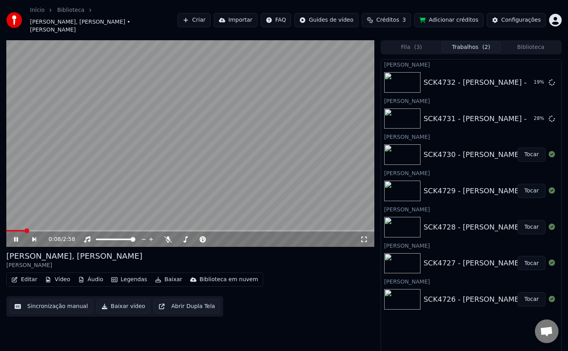  What do you see at coordinates (69, 239) in the screenshot?
I see `span: 2:58` at bounding box center [69, 239].